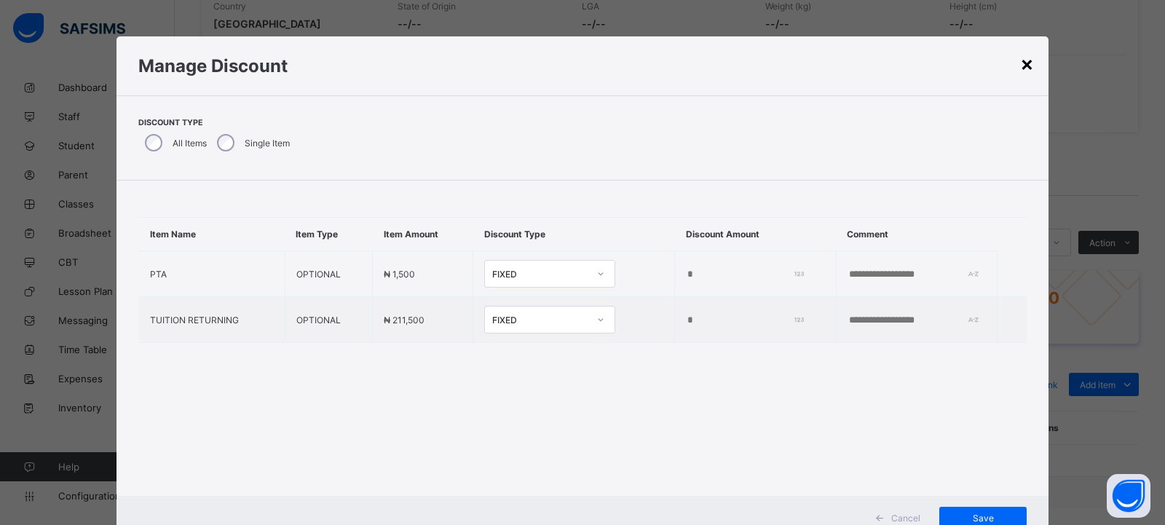 The width and height of the screenshot is (1165, 525). What do you see at coordinates (212, 320) in the screenshot?
I see `td: TUITION RETURNING` at bounding box center [212, 320].